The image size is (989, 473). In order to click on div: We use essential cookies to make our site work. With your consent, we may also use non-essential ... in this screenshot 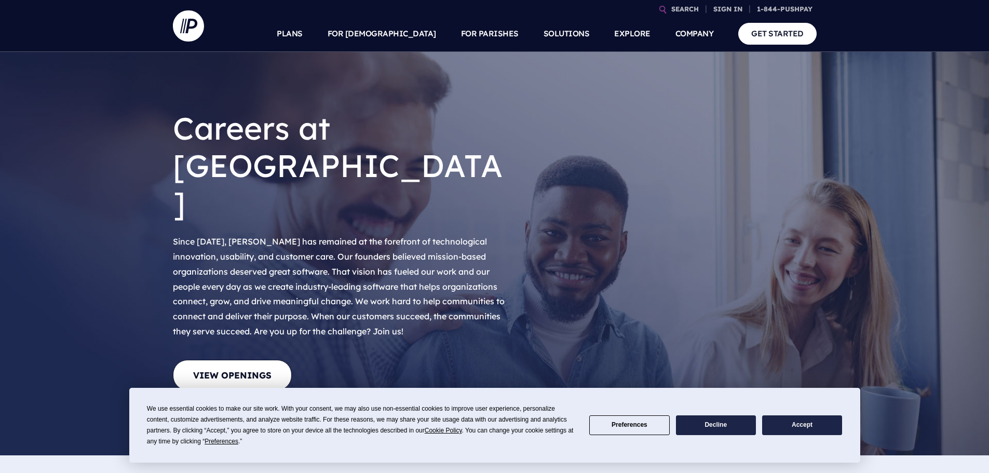, I will do `click(362, 425)`.